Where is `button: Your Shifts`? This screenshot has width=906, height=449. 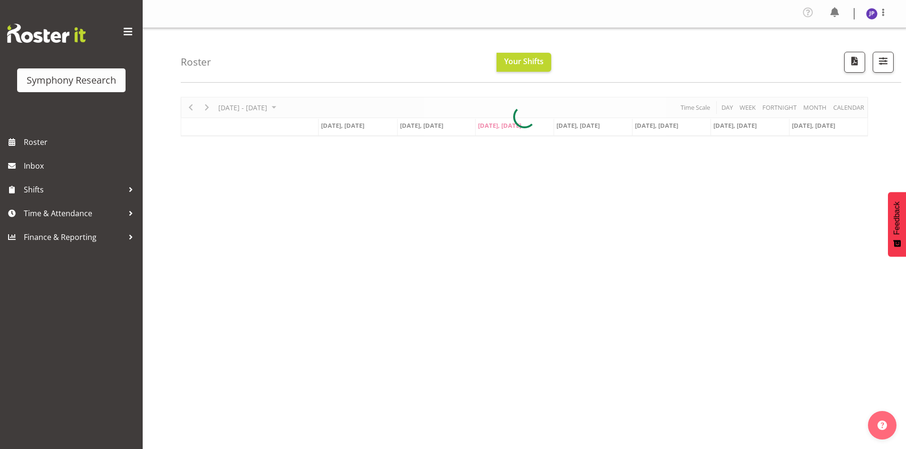 button: Your Shifts is located at coordinates (524, 62).